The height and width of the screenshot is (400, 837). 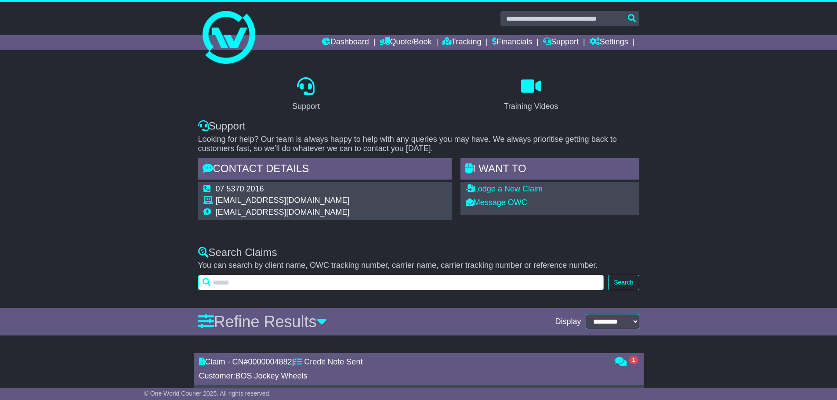 I want to click on div: Training Videos, so click(x=531, y=106).